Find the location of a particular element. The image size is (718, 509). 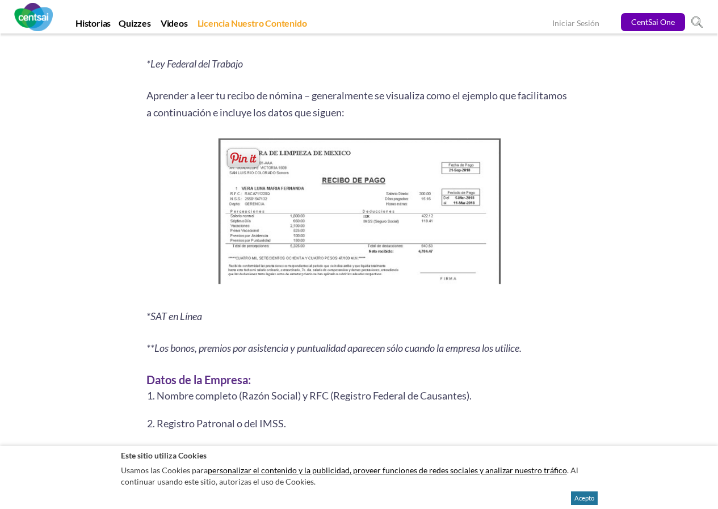

i: **Los bonos, premios por asistencia y puntualidad aparecen sólo cuando la empresa los utilice. is located at coordinates (334, 349).